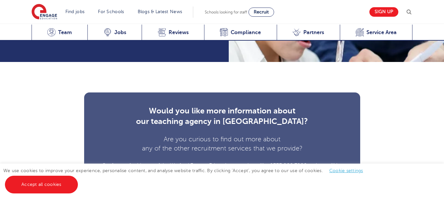 This screenshot has width=444, height=199. I want to click on a: Find jobs, so click(75, 11).